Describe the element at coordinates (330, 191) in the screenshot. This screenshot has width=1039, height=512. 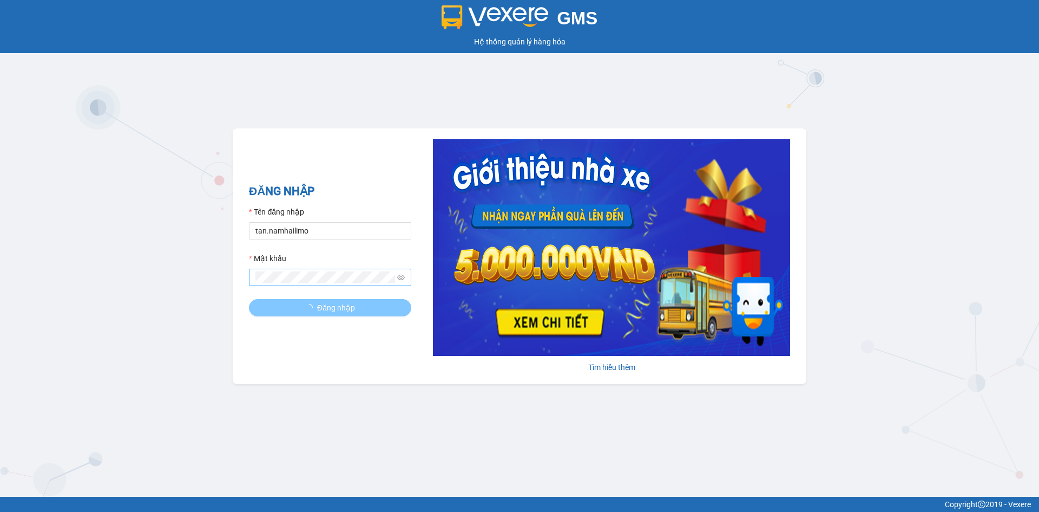
I see `h2: ĐĂNG NHẬP` at that location.